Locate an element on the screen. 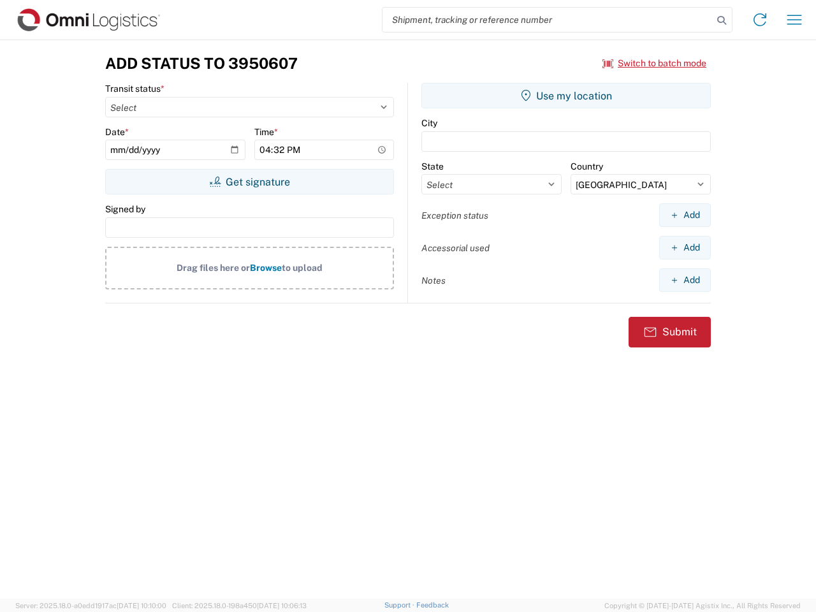 The image size is (816, 612). label: Exception status is located at coordinates (455, 216).